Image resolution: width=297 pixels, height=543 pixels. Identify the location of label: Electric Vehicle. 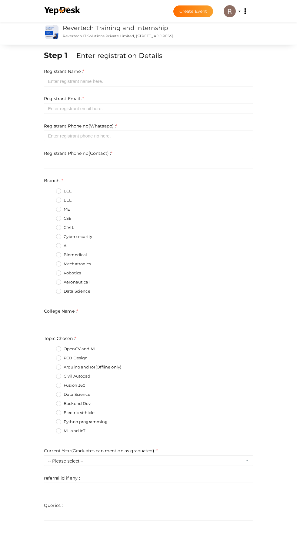
(75, 413).